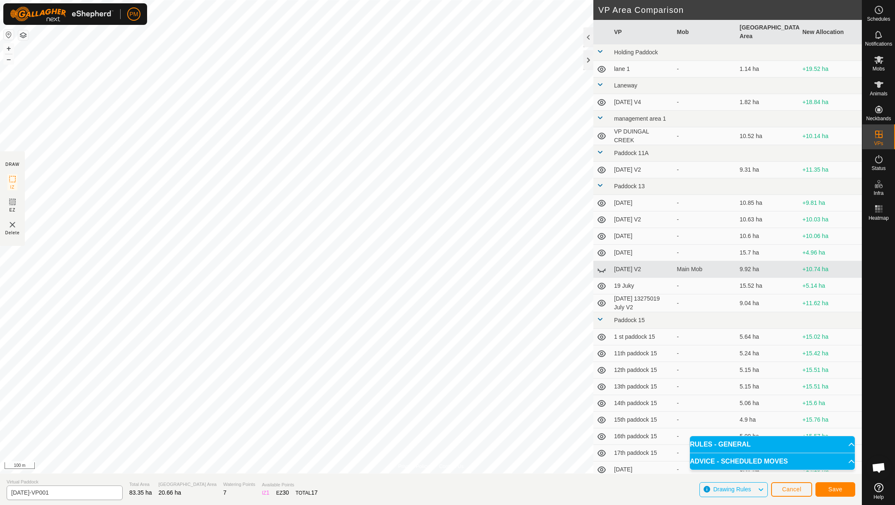  What do you see at coordinates (773, 461) in the screenshot?
I see `p-accordion-header: ADVICE - SCHEDULED MOVES` at bounding box center [773, 461].